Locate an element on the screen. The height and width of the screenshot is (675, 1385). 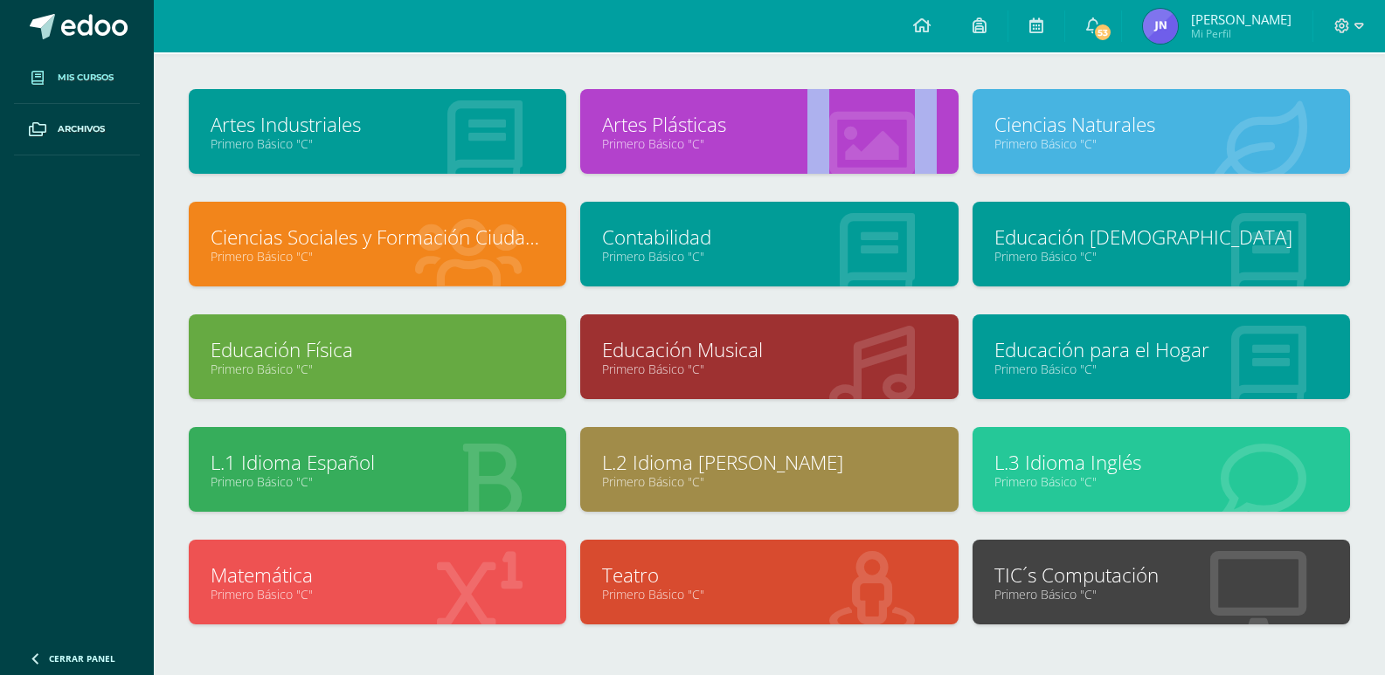
a: Contabilidad is located at coordinates (769, 237).